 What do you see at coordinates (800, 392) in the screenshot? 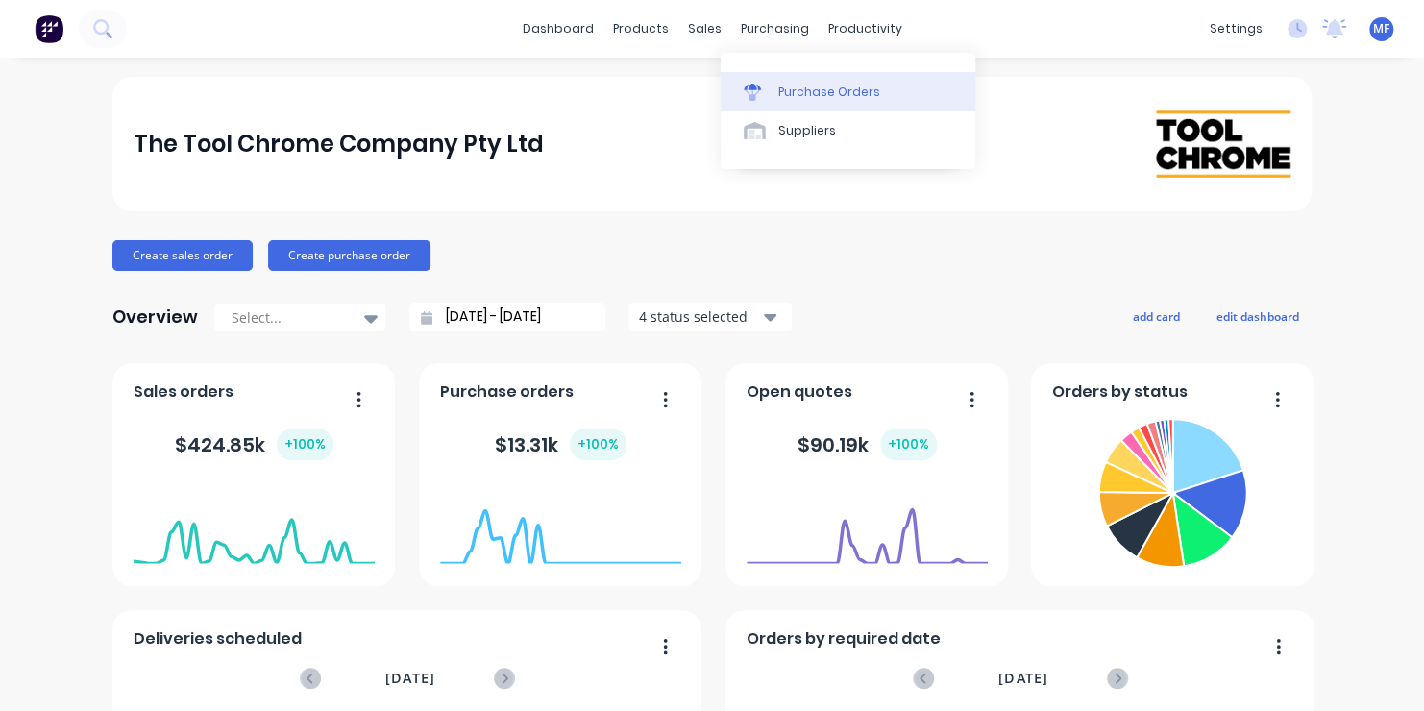
I see `span: Open quotes` at bounding box center [800, 392].